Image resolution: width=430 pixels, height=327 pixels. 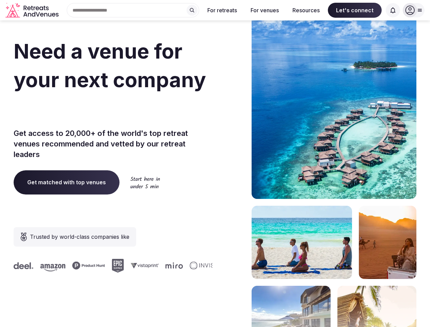 I want to click on a: Visit the homepage, so click(x=33, y=10).